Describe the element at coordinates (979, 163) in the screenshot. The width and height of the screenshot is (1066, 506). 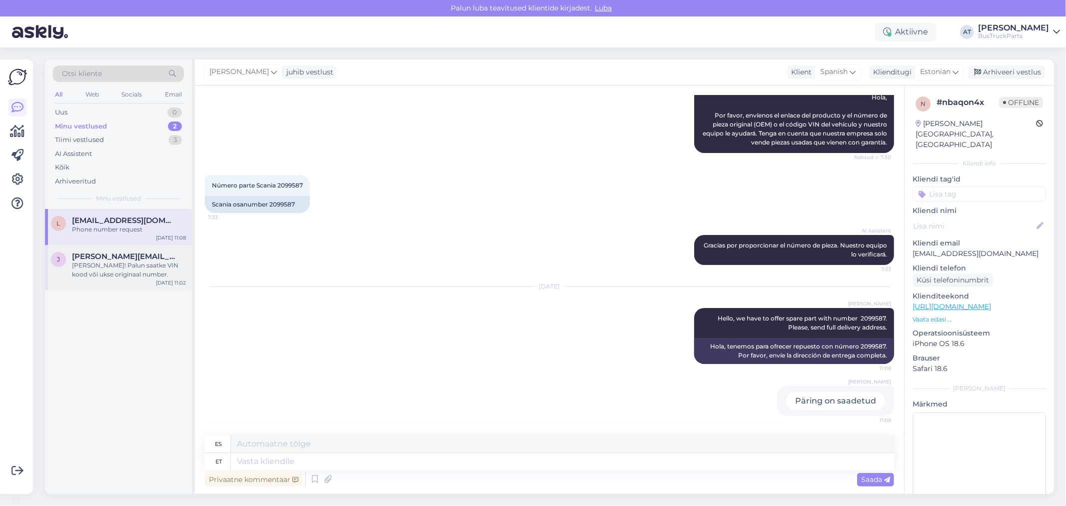
I see `div: Kliendi info` at that location.